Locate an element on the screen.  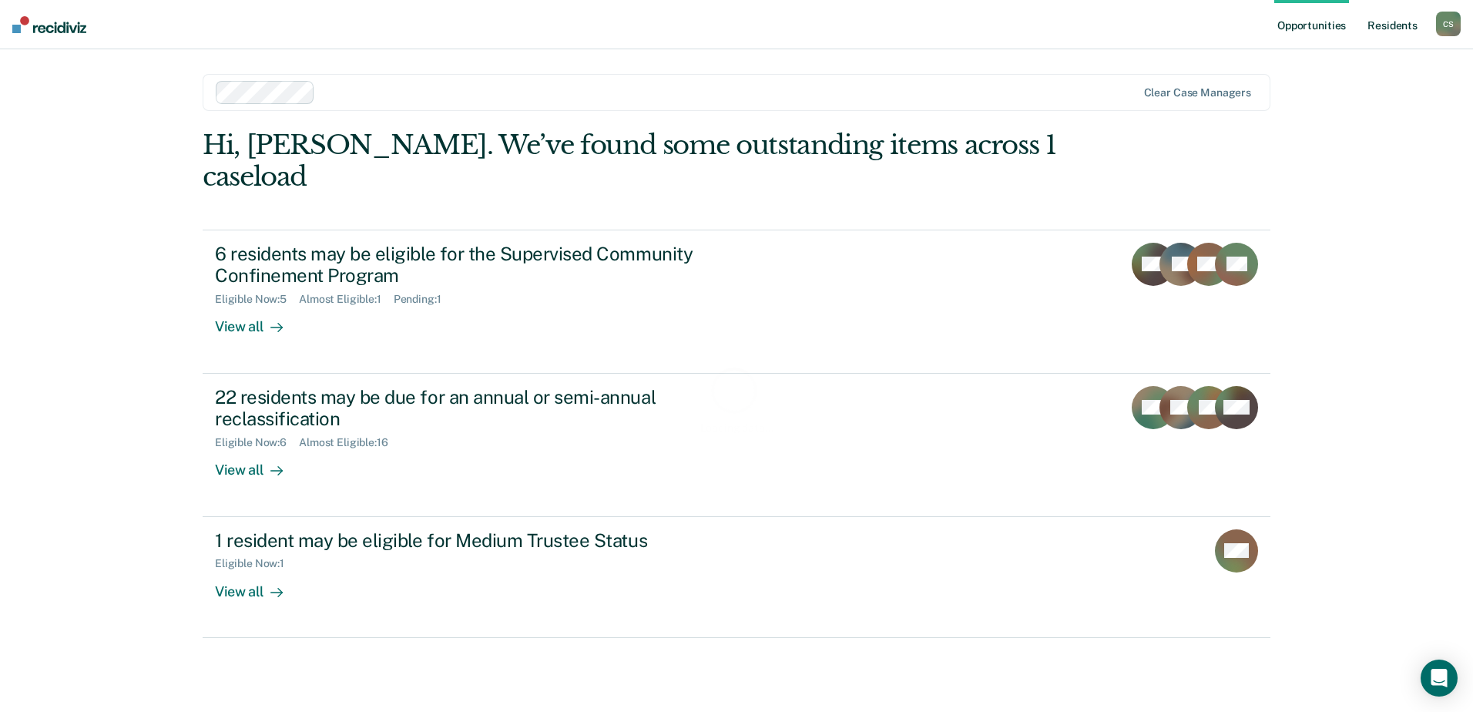
div: C S is located at coordinates (1448, 24).